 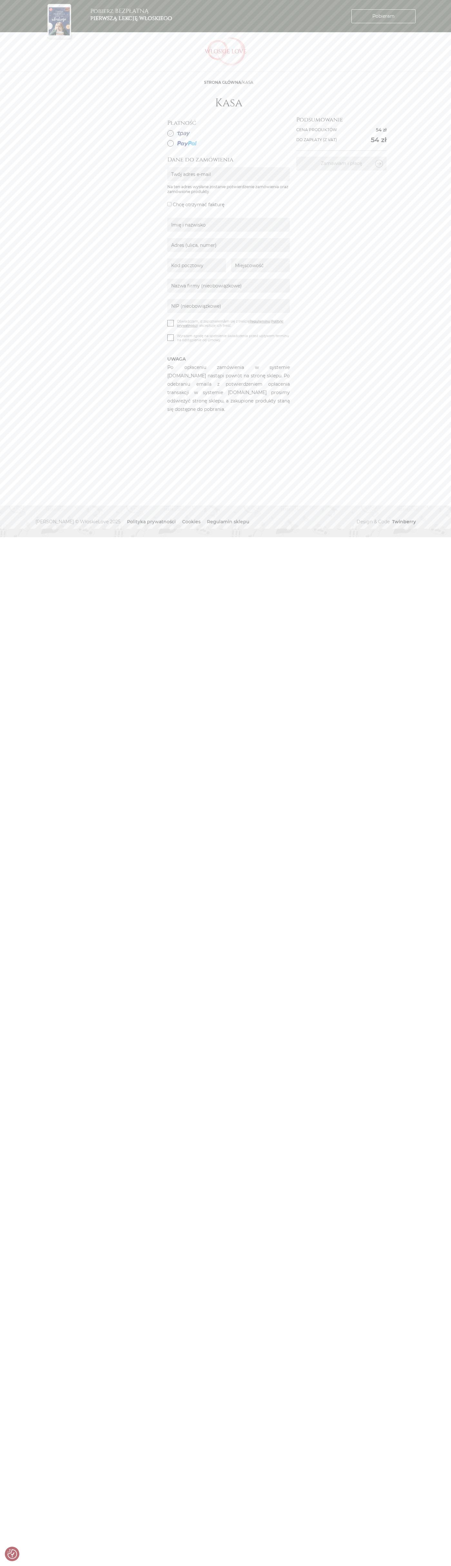 What do you see at coordinates (341, 130) in the screenshot?
I see `p: Cena produktów` at bounding box center [341, 130].